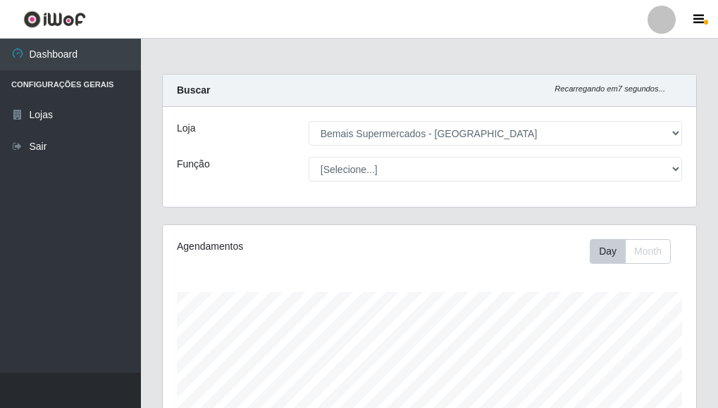 Image resolution: width=718 pixels, height=408 pixels. I want to click on div: Toolbar with button groups, so click(635, 251).